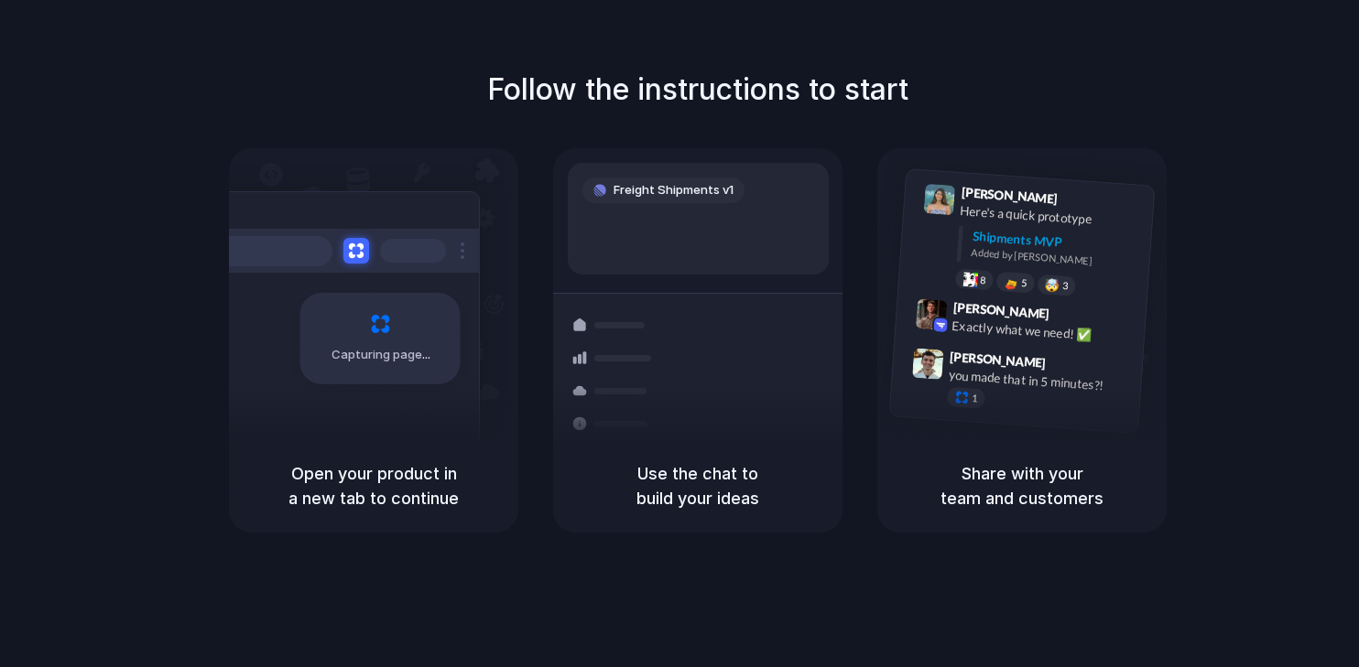 The width and height of the screenshot is (1359, 667). What do you see at coordinates (1051, 217) in the screenshot?
I see `div: Here's a quick prototype` at bounding box center [1051, 217].